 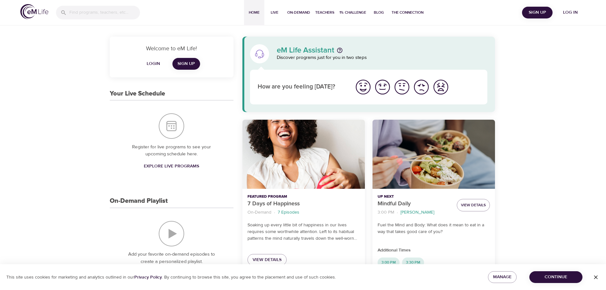 What do you see at coordinates (325, 12) in the screenshot?
I see `span: Teachers` at bounding box center [325, 12].